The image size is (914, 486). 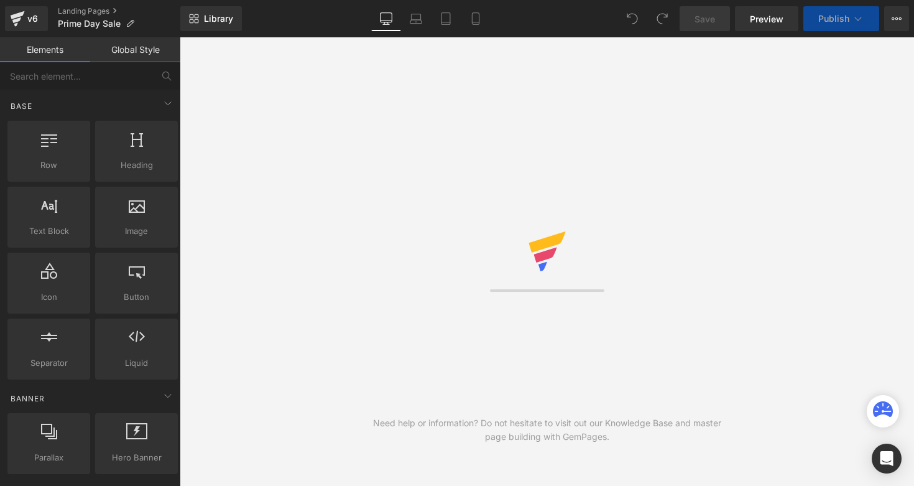 What do you see at coordinates (386, 19) in the screenshot?
I see `a: Desktop` at bounding box center [386, 19].